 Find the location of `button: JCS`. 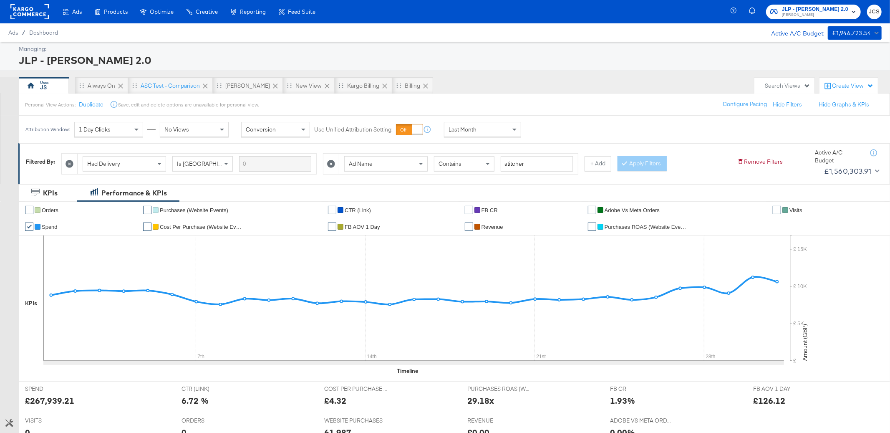

button: JCS is located at coordinates (874, 12).